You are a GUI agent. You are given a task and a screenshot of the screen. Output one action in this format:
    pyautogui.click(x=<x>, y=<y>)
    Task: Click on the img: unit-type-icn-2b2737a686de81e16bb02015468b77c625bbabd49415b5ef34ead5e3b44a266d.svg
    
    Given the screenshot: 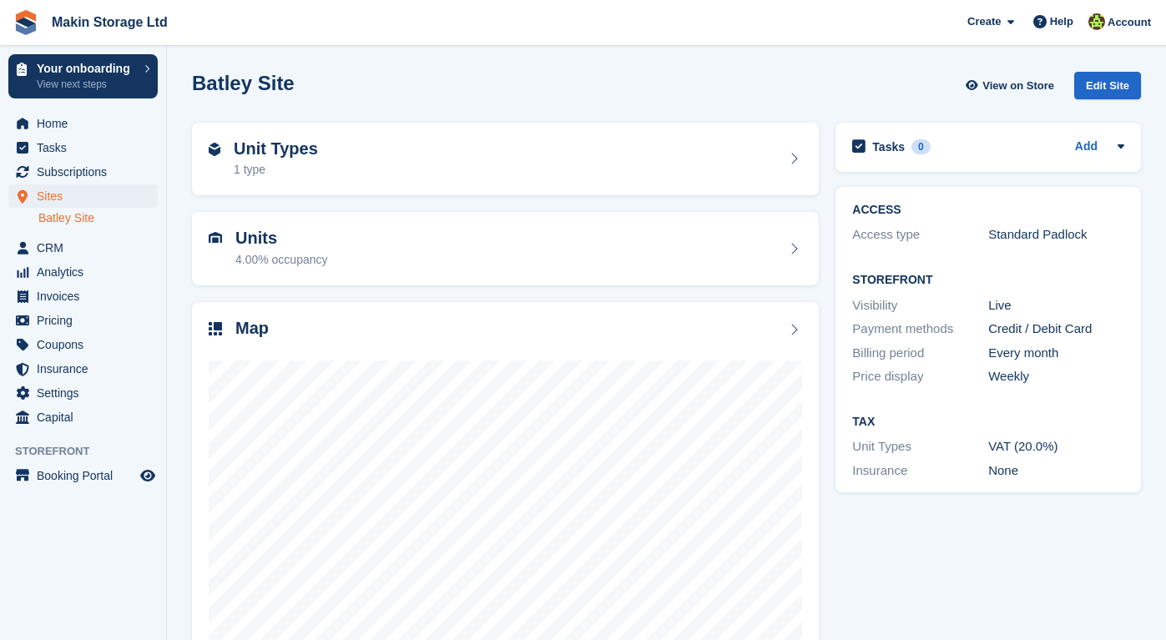 What is the action you would take?
    pyautogui.click(x=215, y=149)
    